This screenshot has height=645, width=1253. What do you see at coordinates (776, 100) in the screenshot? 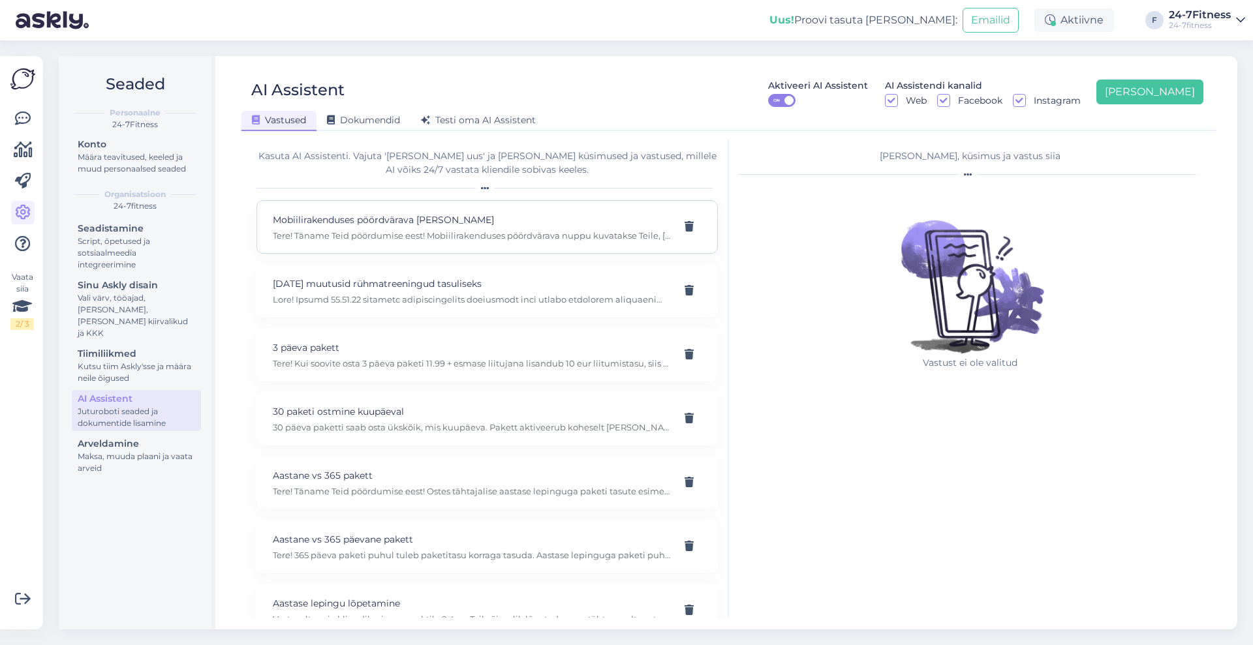
I see `span: ON` at bounding box center [776, 100].